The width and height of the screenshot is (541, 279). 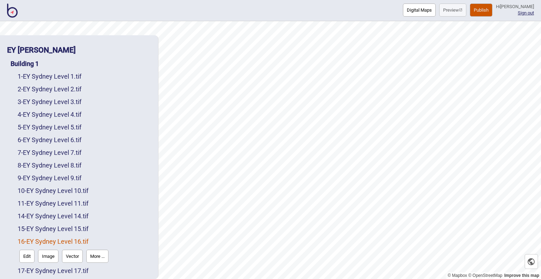 I want to click on a: 4-EY Sydney Level 4.tif, so click(x=49, y=114).